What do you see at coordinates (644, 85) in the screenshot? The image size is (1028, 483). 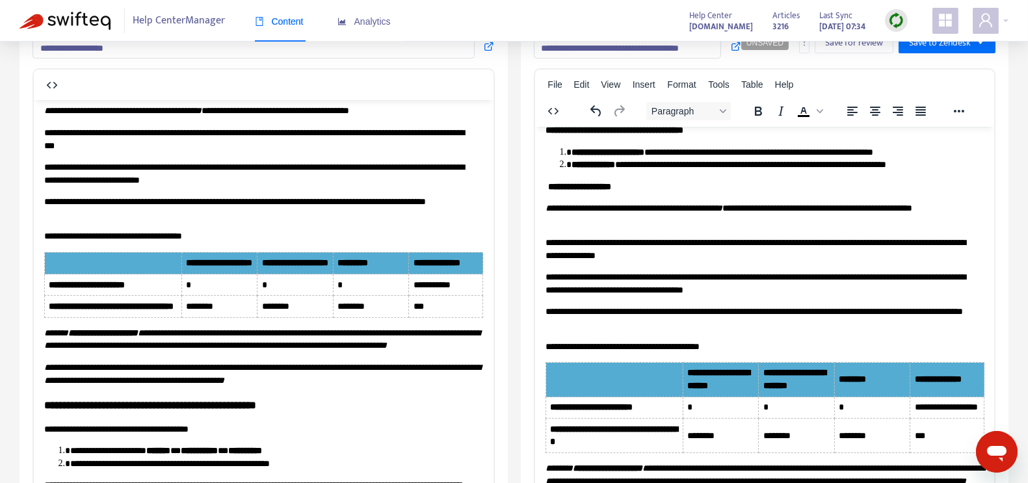 I see `span: Insert` at bounding box center [644, 85].